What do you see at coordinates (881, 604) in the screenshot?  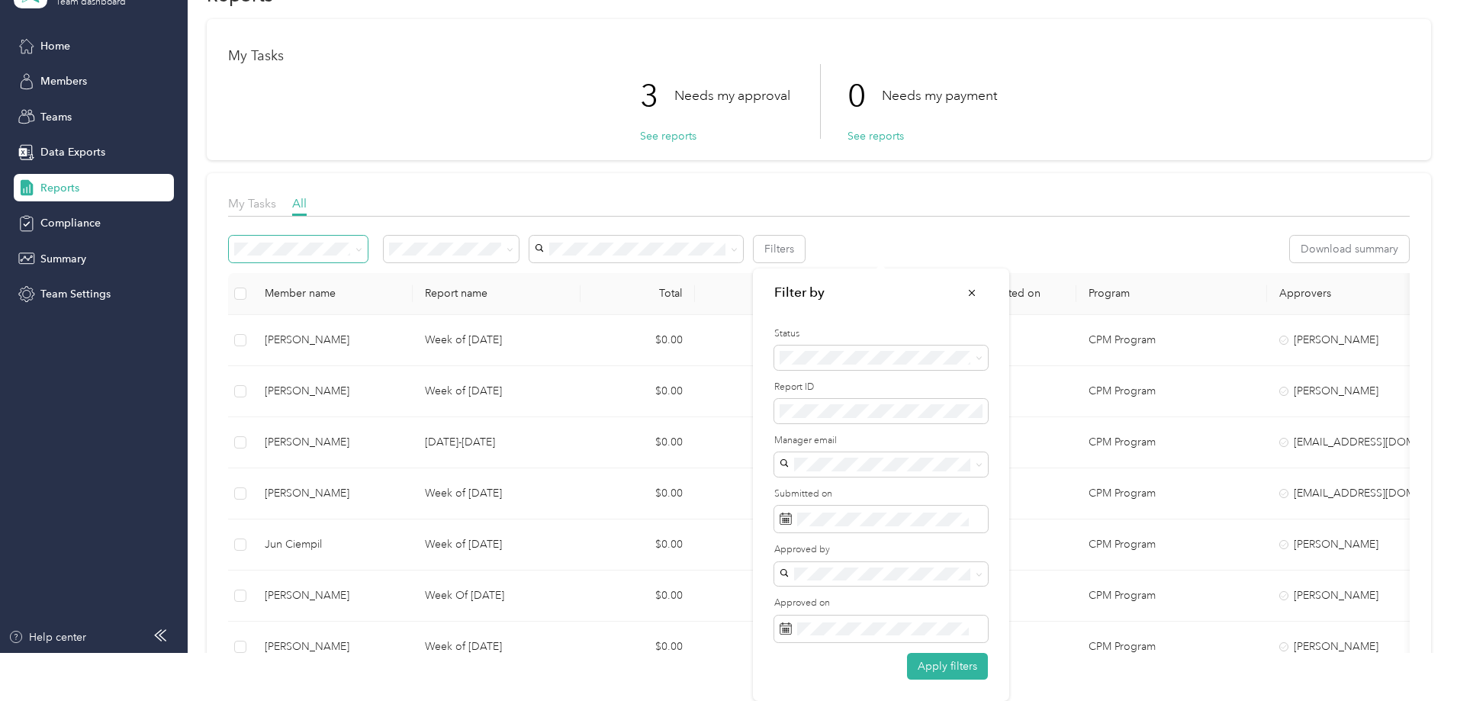 I see `label: Approved on` at bounding box center [881, 604].